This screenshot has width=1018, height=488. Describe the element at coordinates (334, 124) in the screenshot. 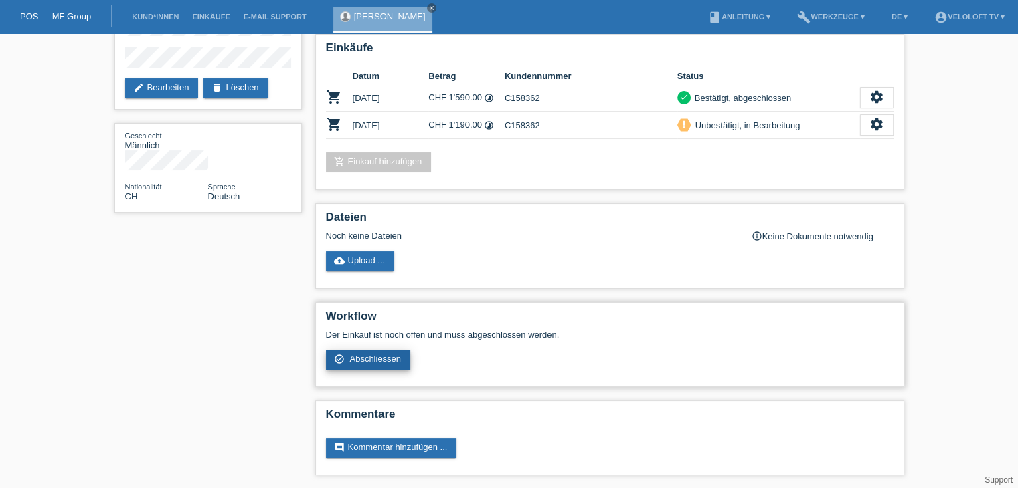

I see `i: POSP00027597` at that location.